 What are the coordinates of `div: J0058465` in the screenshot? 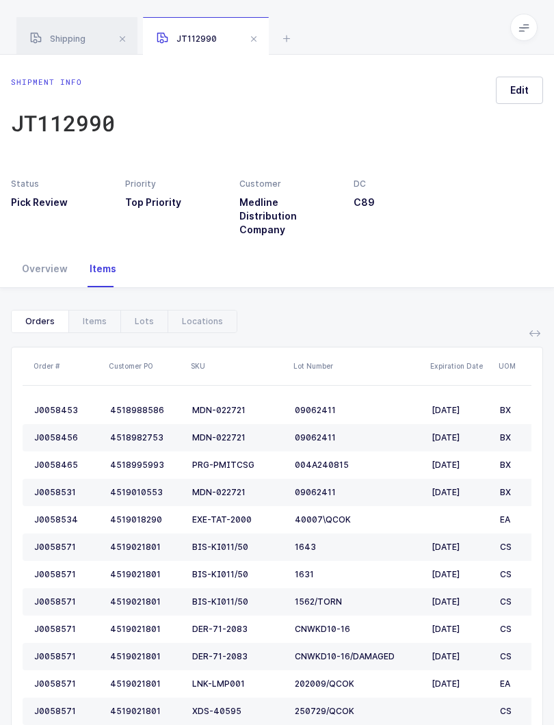 It's located at (66, 465).